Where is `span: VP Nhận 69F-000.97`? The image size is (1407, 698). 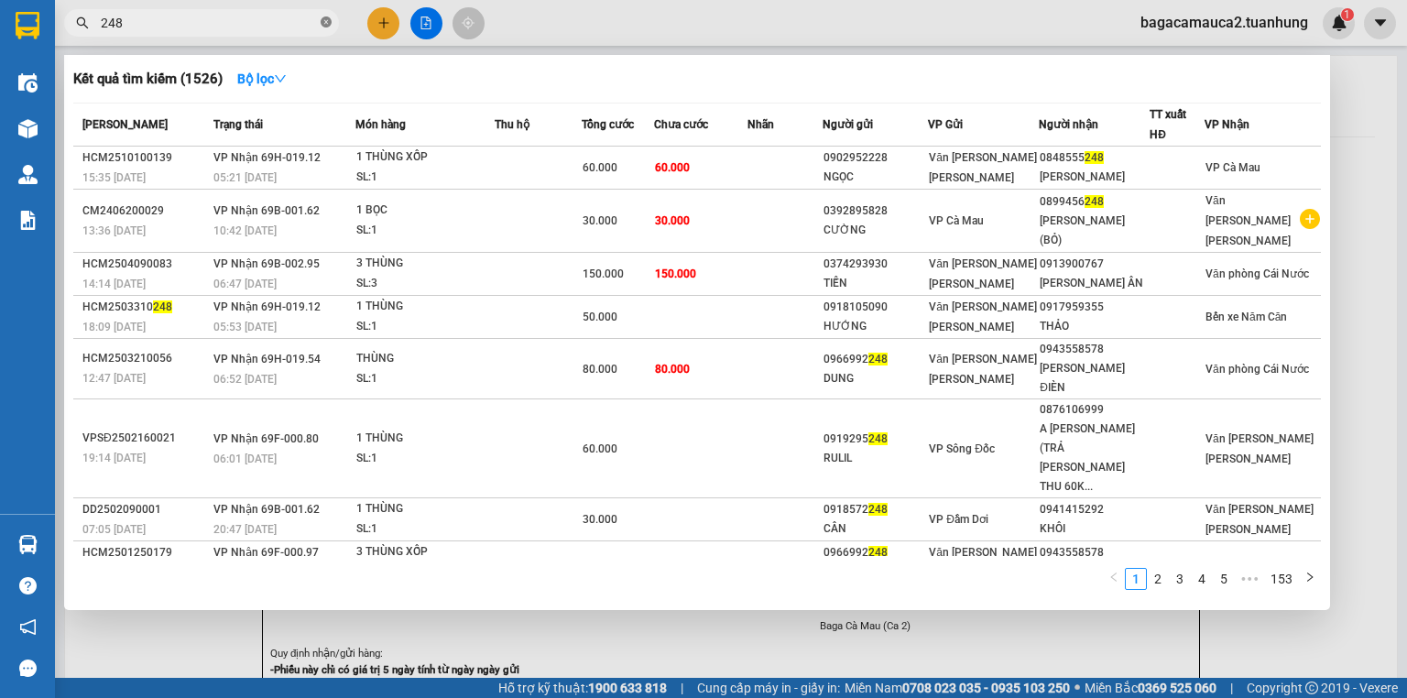
span: VP Nhận 69F-000.97 is located at coordinates (266, 552).